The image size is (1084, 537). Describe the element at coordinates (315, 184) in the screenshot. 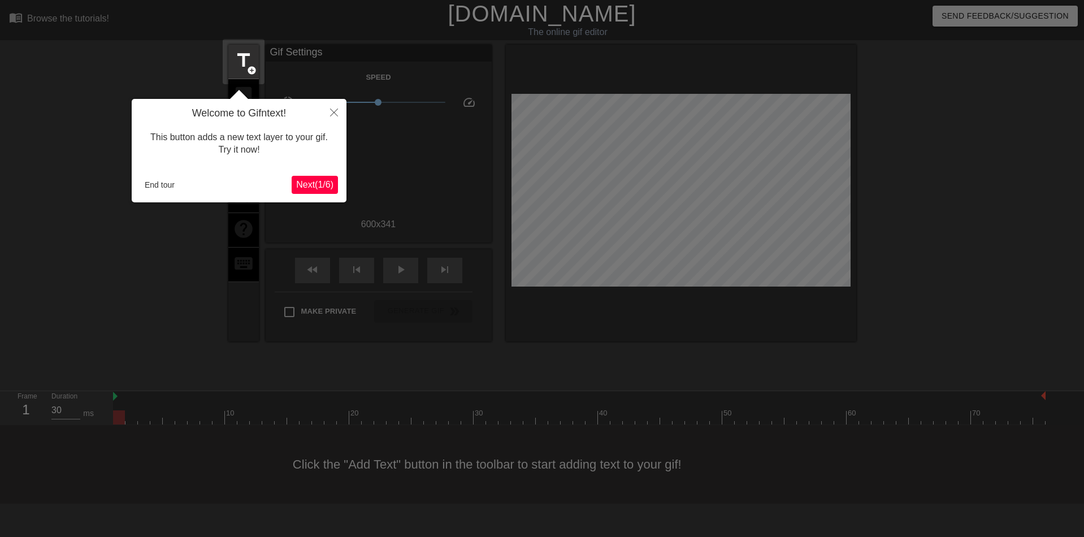

I see `span: Next ( 1 / 6 )` at that location.